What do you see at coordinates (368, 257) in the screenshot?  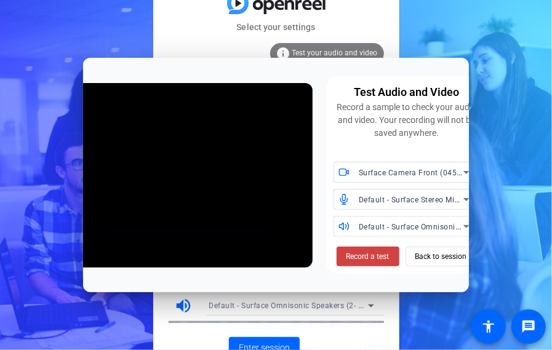 I see `span: Record a test` at bounding box center [368, 257].